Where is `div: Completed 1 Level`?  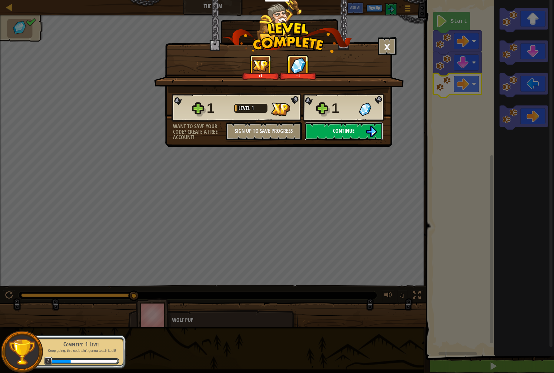 div: Completed 1 Level is located at coordinates (81, 344).